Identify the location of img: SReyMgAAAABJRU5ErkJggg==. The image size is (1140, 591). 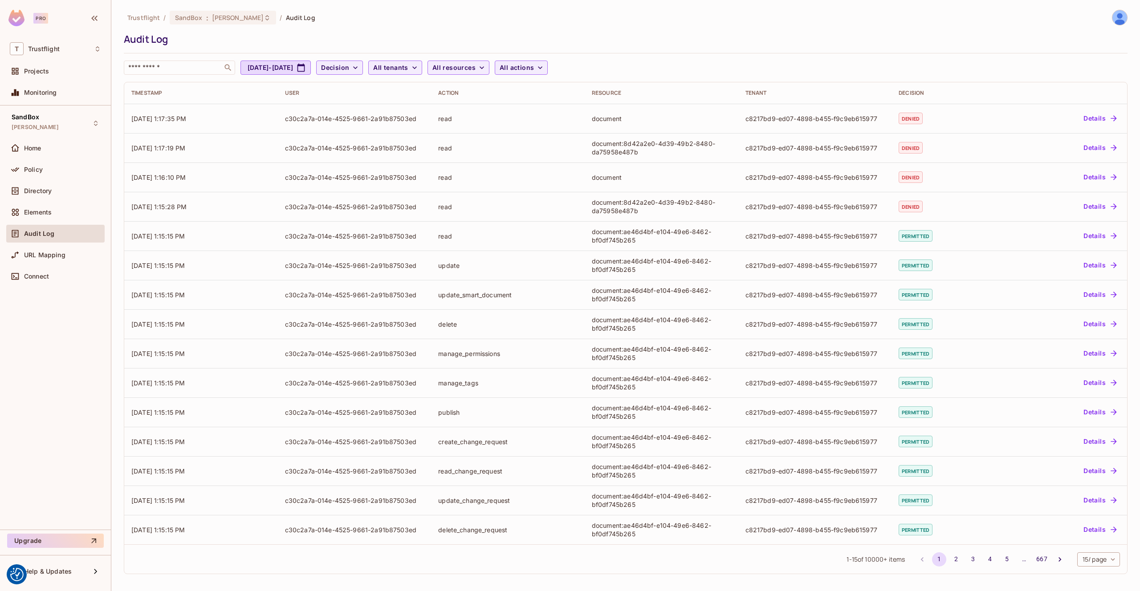
(16, 18).